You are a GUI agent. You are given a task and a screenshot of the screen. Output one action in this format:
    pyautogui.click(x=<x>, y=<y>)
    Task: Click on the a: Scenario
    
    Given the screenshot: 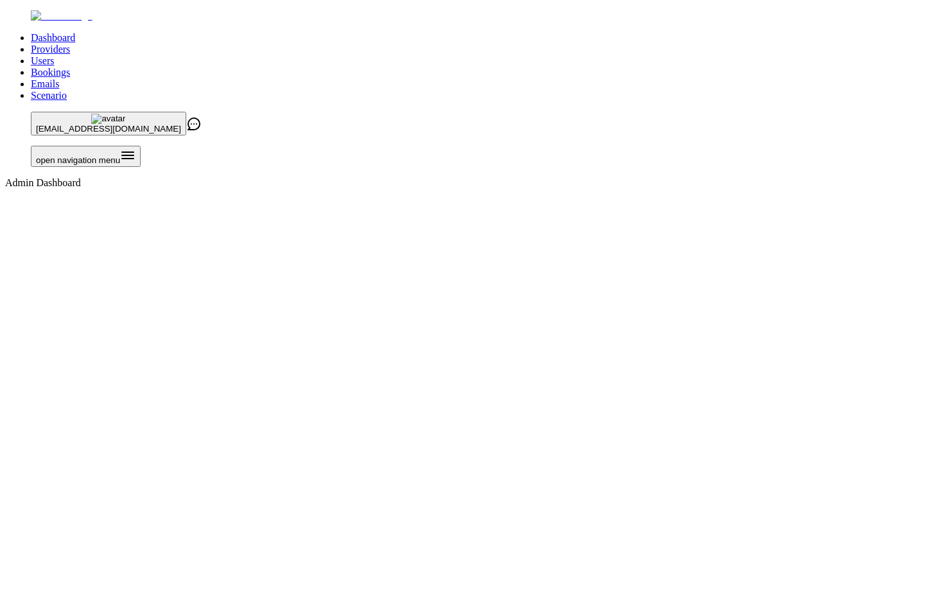 What is the action you would take?
    pyautogui.click(x=49, y=95)
    